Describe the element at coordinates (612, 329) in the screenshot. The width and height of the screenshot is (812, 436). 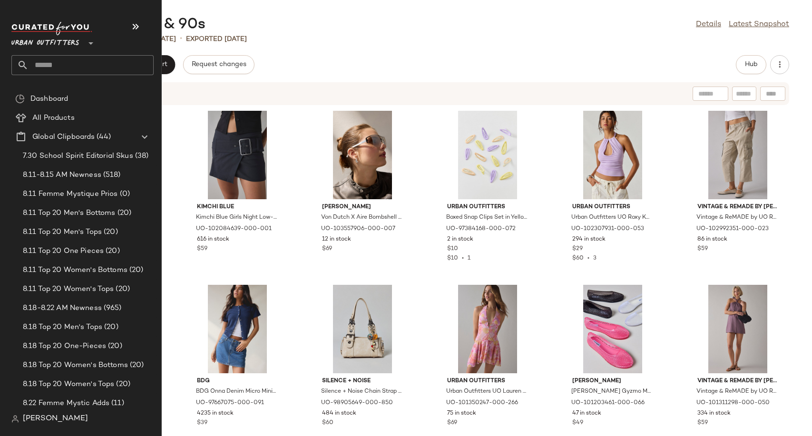
I see `img: 101203461_066_b` at that location.